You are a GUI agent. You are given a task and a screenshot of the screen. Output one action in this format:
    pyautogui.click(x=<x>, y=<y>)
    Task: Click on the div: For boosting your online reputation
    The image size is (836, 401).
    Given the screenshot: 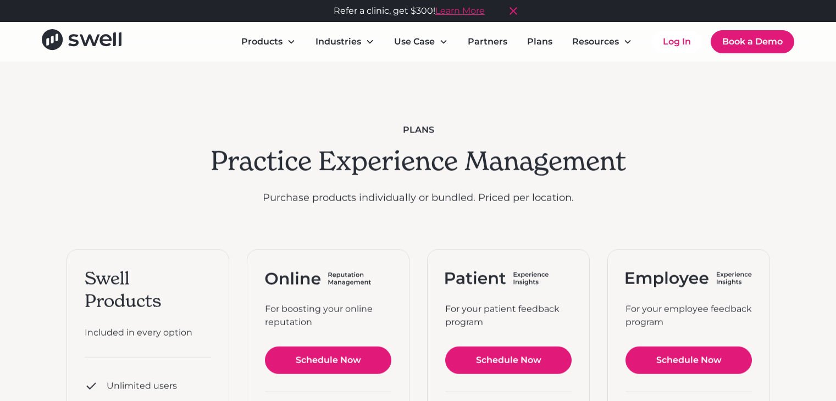 What is the action you would take?
    pyautogui.click(x=328, y=315)
    